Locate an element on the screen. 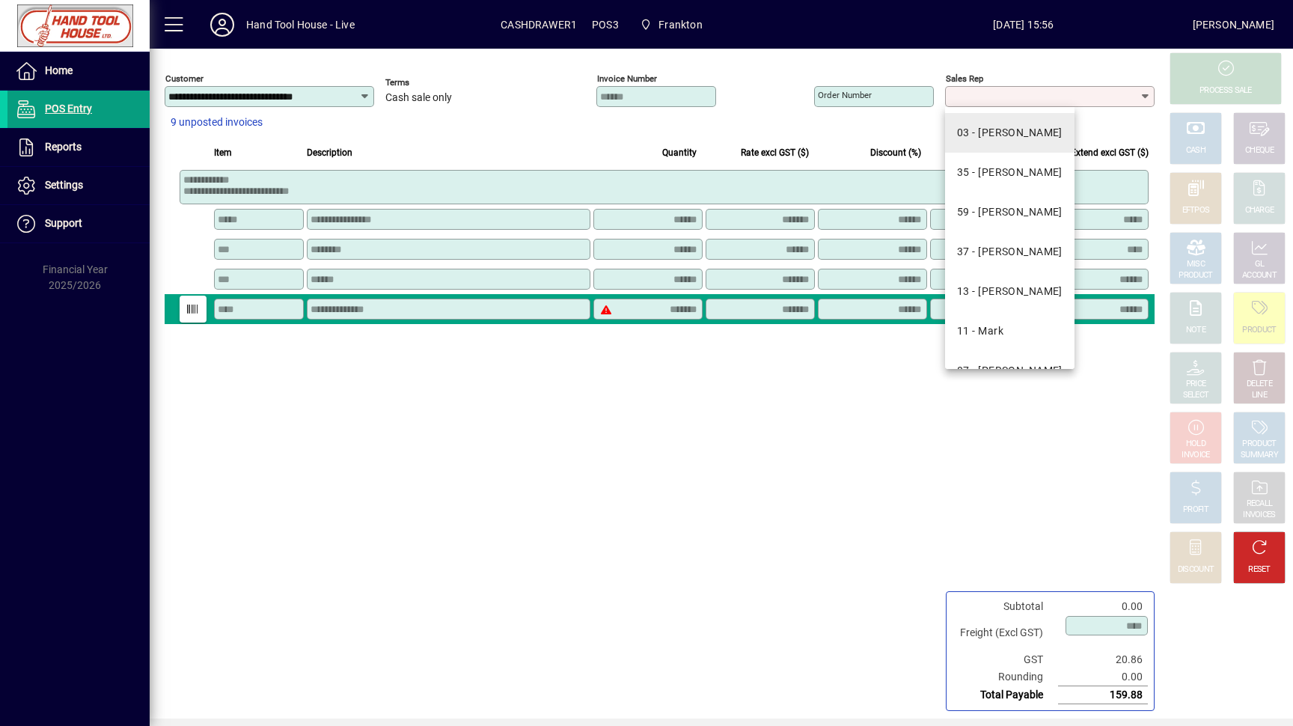  td: Total Payable is located at coordinates (1005, 695).